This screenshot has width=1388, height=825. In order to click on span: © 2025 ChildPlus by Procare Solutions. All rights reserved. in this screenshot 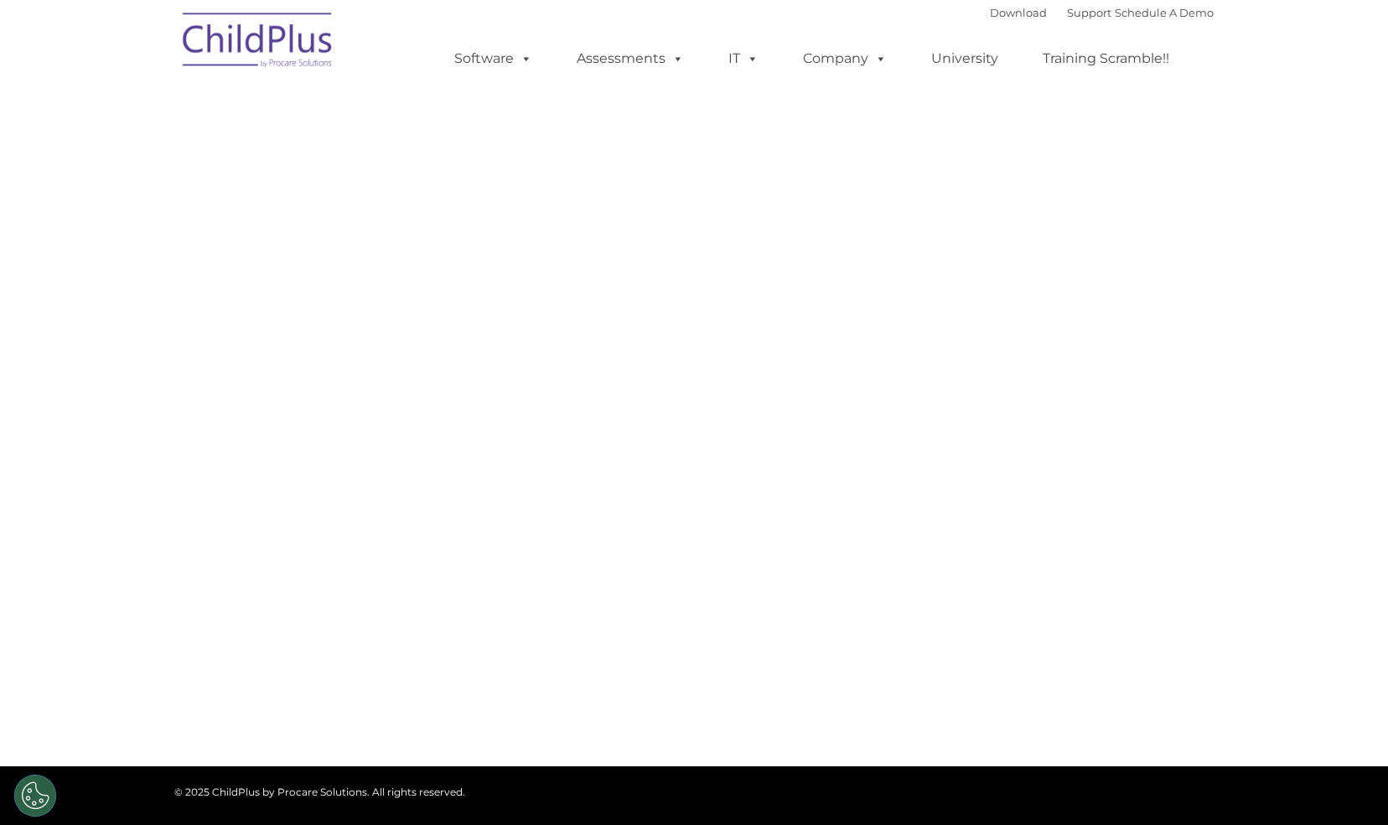, I will do `click(319, 791)`.